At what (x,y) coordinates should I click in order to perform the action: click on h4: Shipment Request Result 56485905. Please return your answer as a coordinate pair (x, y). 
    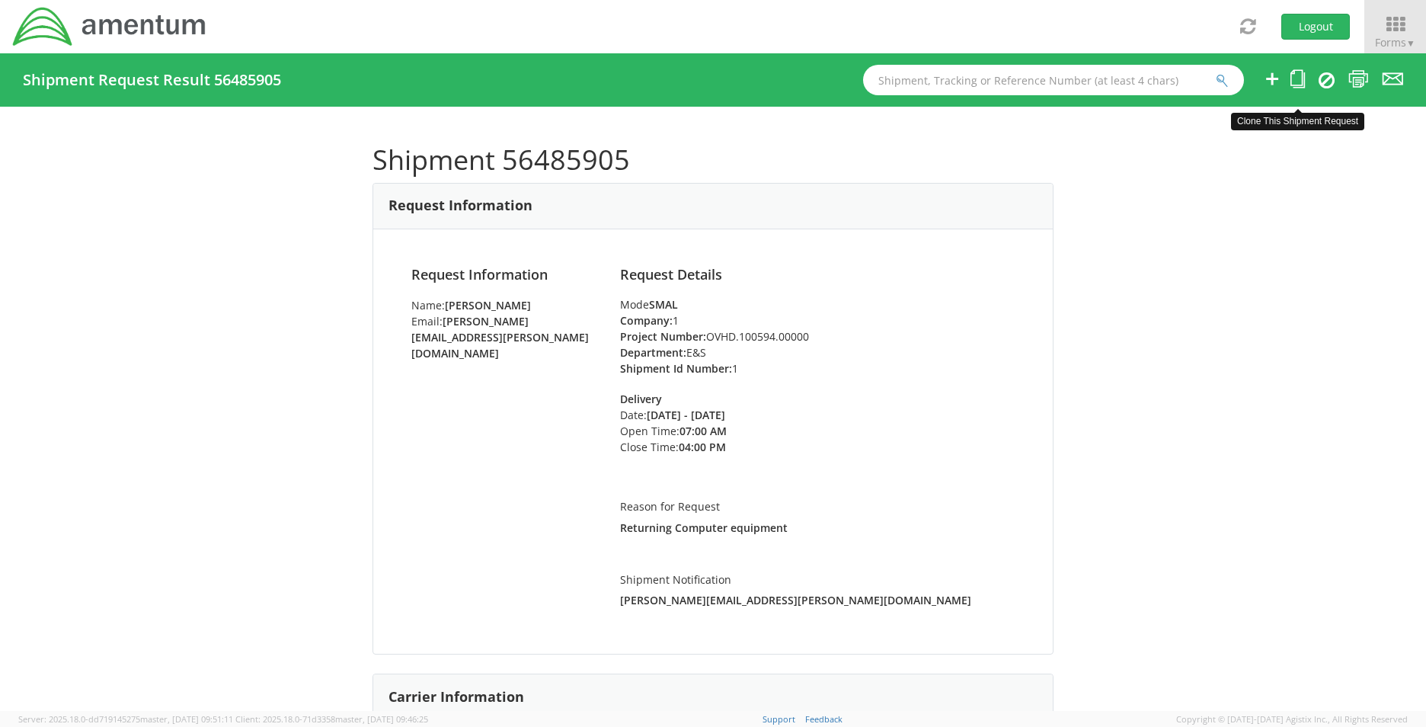
    Looking at the image, I should click on (152, 80).